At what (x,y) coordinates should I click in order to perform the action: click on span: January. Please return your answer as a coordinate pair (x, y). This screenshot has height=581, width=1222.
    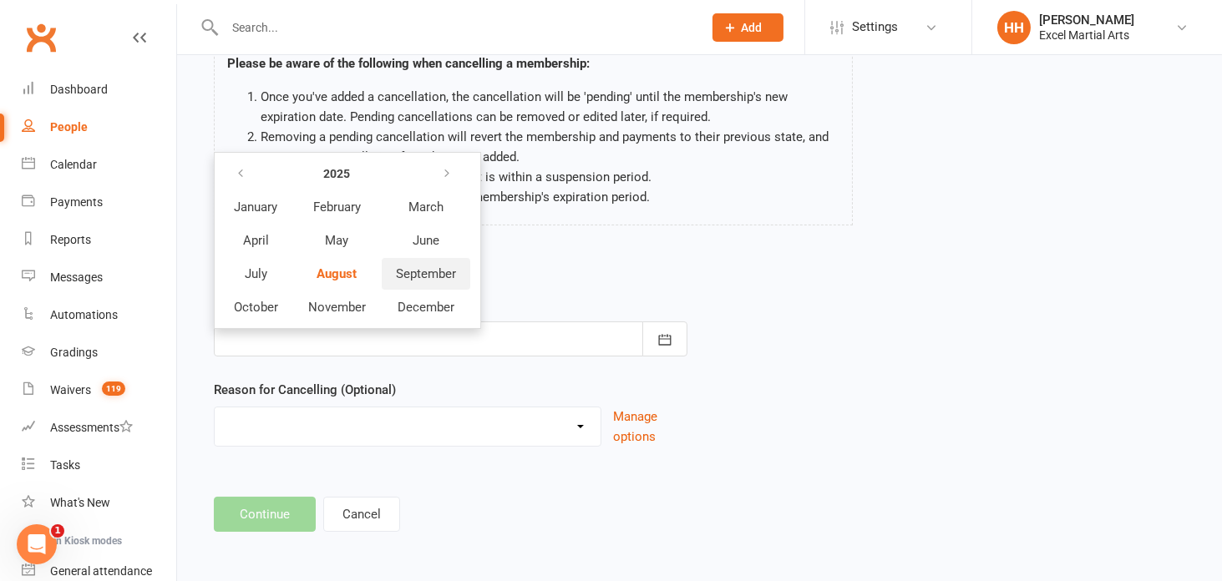
    Looking at the image, I should click on (256, 207).